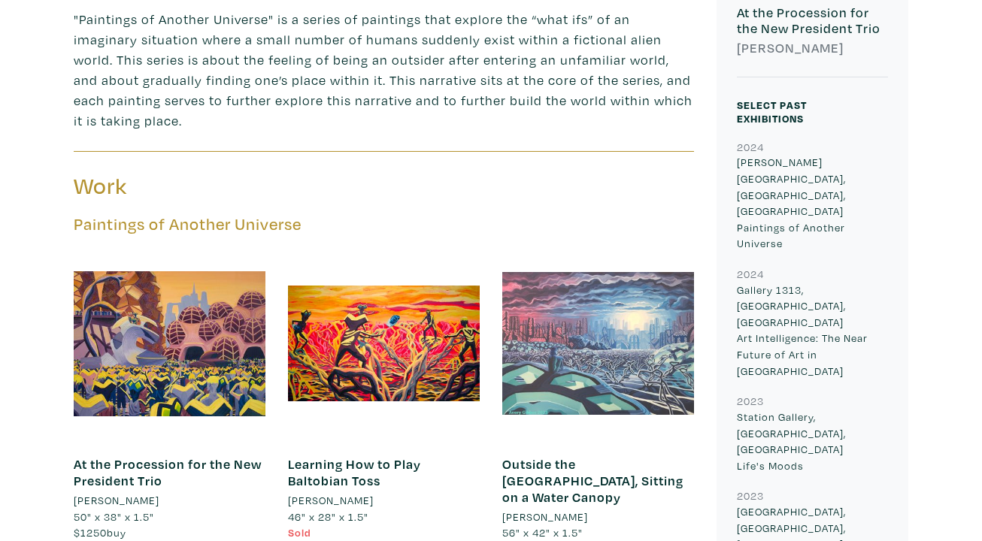  Describe the element at coordinates (114, 516) in the screenshot. I see `span: 50" x 38" x 1.5"` at that location.